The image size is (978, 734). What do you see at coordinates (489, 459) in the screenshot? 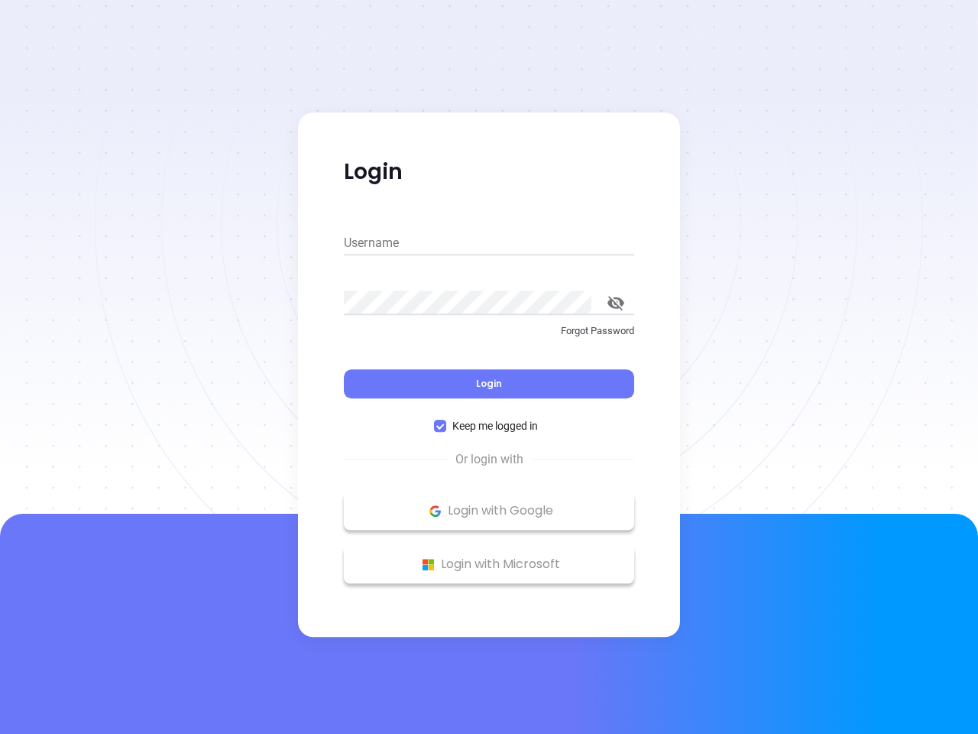
I see `span: Or login with` at bounding box center [489, 459].